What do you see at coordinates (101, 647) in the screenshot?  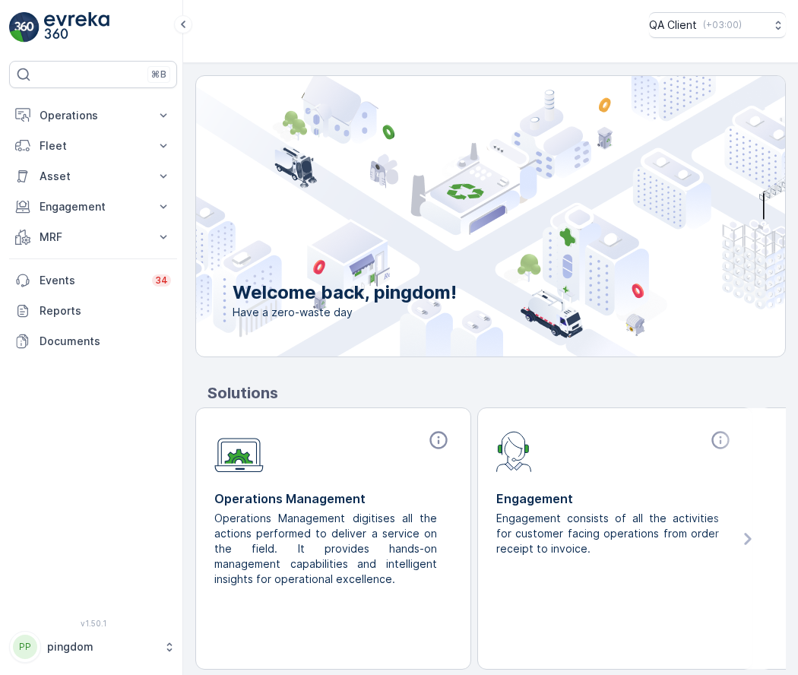 I see `p: pingdom` at bounding box center [101, 647].